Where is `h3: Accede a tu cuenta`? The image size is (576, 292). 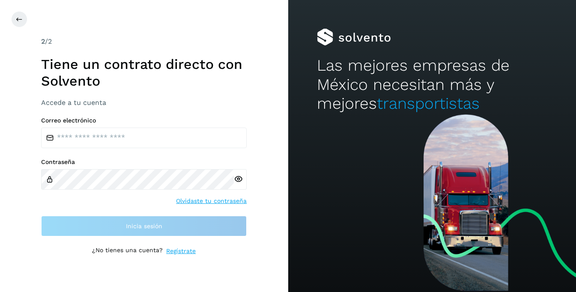
h3: Accede a tu cuenta is located at coordinates (144, 102).